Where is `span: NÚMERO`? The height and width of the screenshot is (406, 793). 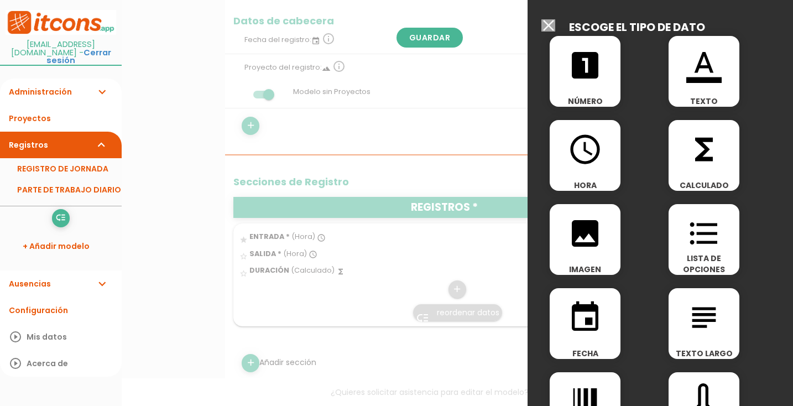 span: NÚMERO is located at coordinates (585, 101).